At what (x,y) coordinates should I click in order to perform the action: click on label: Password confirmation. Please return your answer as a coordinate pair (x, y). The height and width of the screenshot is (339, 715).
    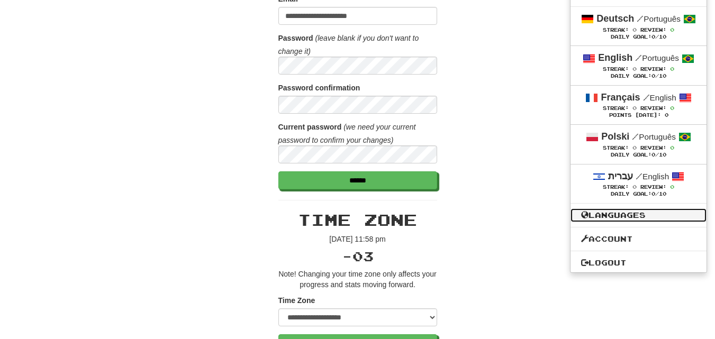
    Looking at the image, I should click on (319, 88).